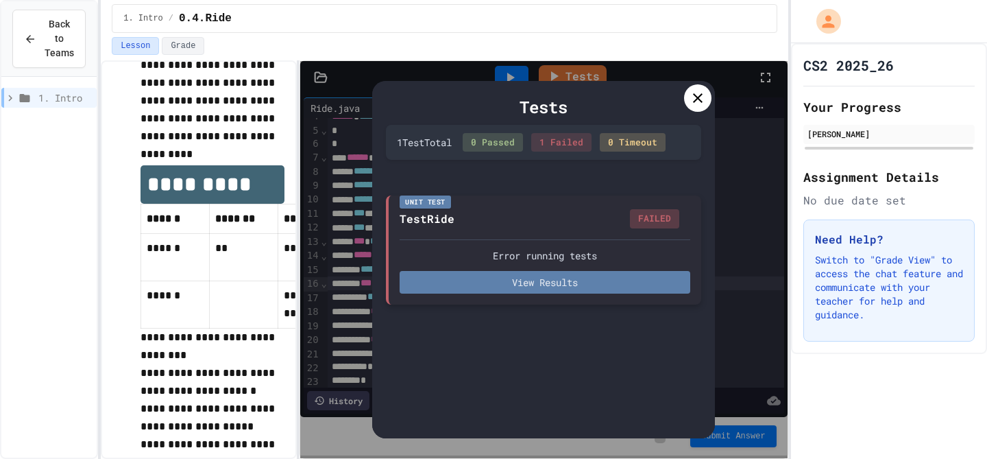 This screenshot has width=987, height=459. Describe the element at coordinates (59, 38) in the screenshot. I see `span: Back to Teams` at that location.